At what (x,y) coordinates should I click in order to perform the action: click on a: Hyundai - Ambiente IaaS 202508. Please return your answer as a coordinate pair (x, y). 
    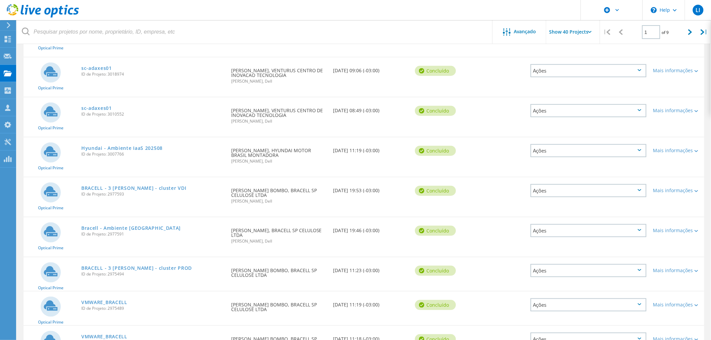
    Looking at the image, I should click on (122, 148).